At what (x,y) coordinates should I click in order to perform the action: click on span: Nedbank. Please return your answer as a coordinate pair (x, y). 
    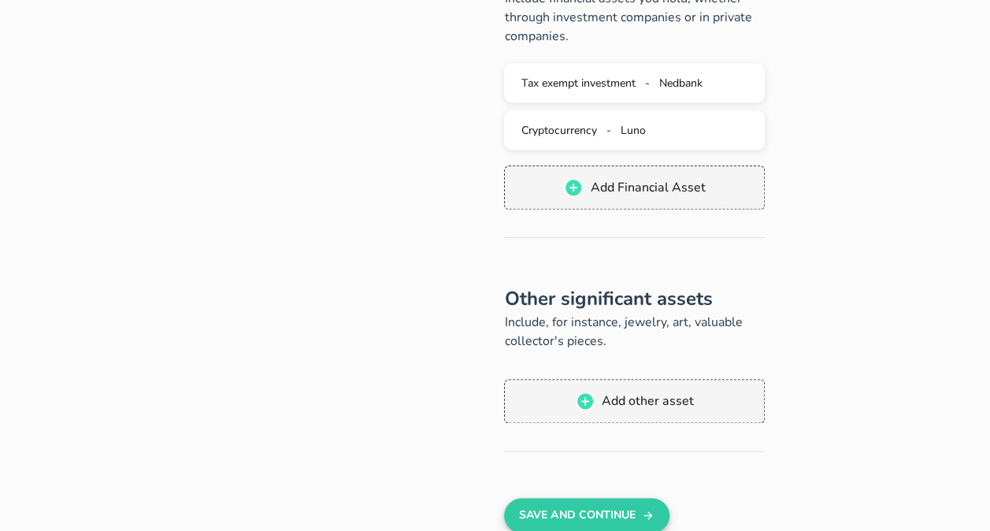
    Looking at the image, I should click on (681, 83).